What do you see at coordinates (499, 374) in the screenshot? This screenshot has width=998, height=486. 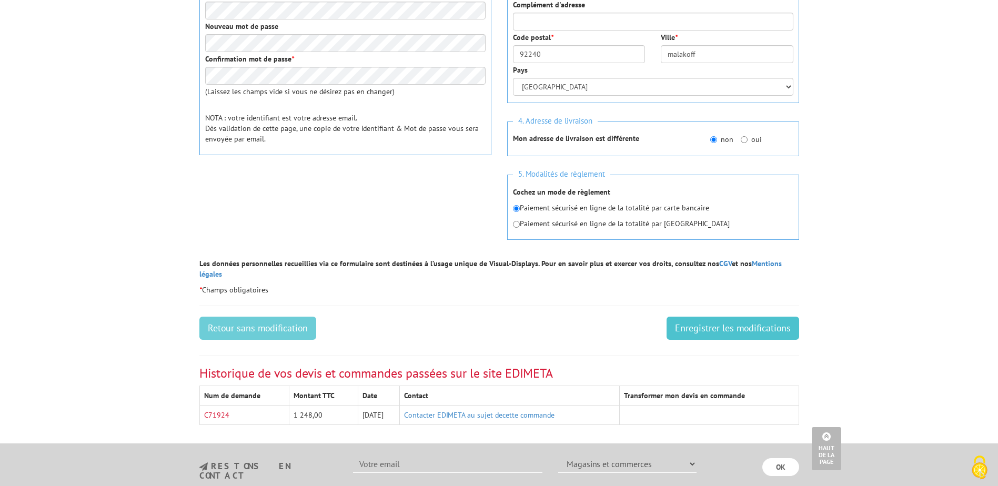 I see `h3: Historique de vos devis et commandes passées sur le site EDIMETA` at bounding box center [499, 374].